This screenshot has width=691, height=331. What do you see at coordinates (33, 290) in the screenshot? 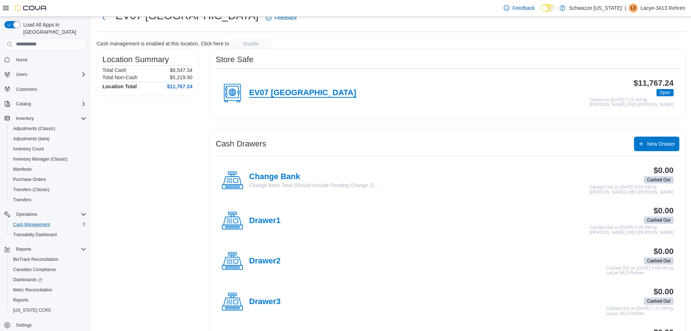
I see `a: Metrc Reconciliation` at bounding box center [33, 290].